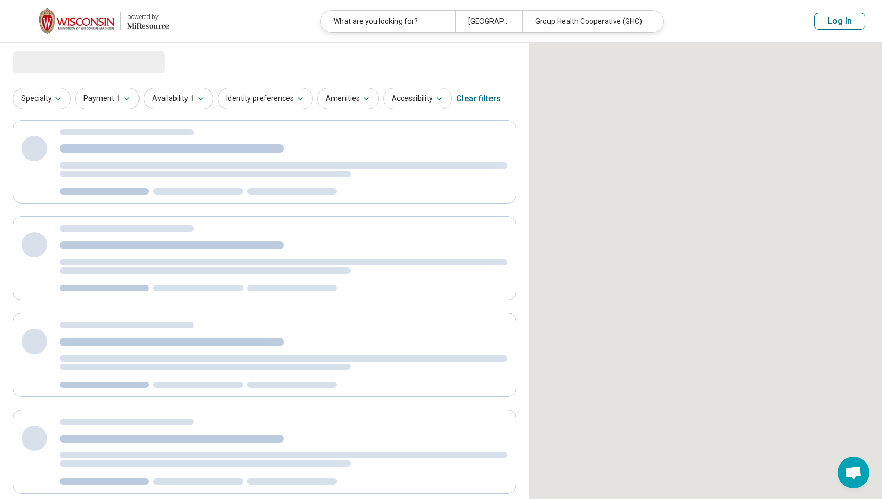  Describe the element at coordinates (42, 98) in the screenshot. I see `button: Specialty` at that location.